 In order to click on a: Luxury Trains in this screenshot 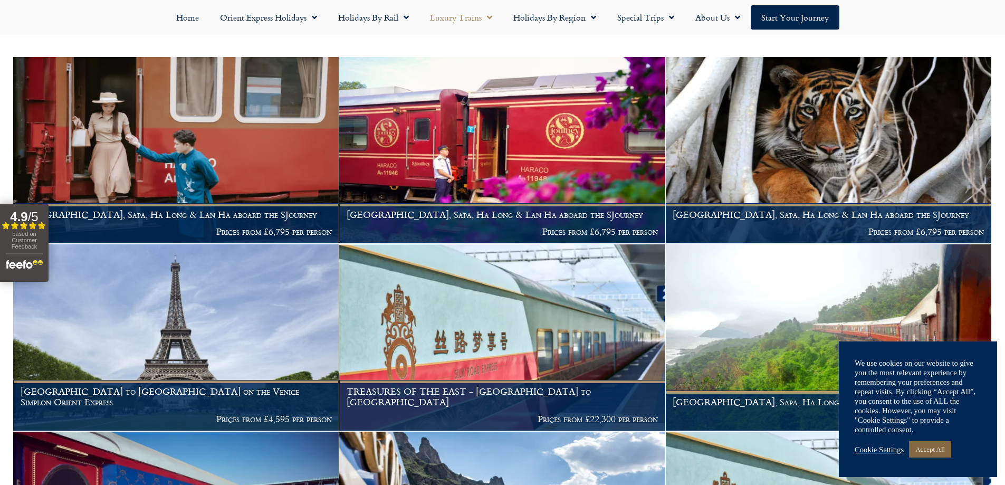, I will do `click(461, 17)`.